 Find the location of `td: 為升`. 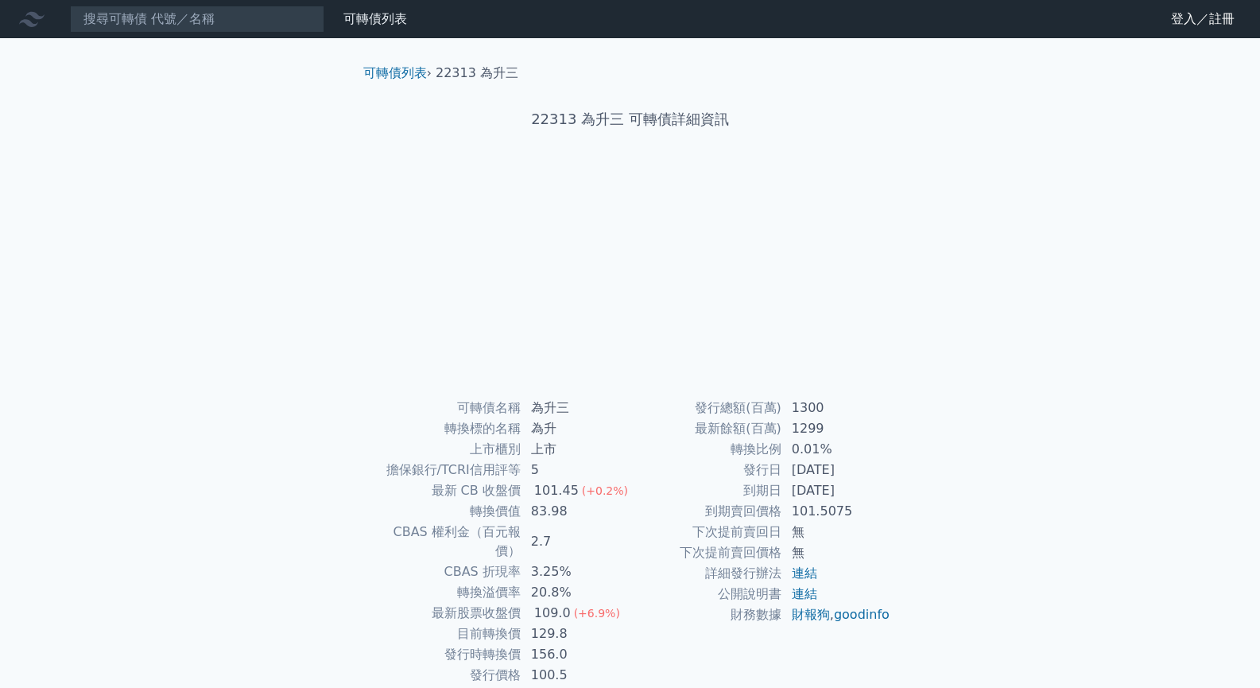

td: 為升 is located at coordinates (576, 429).